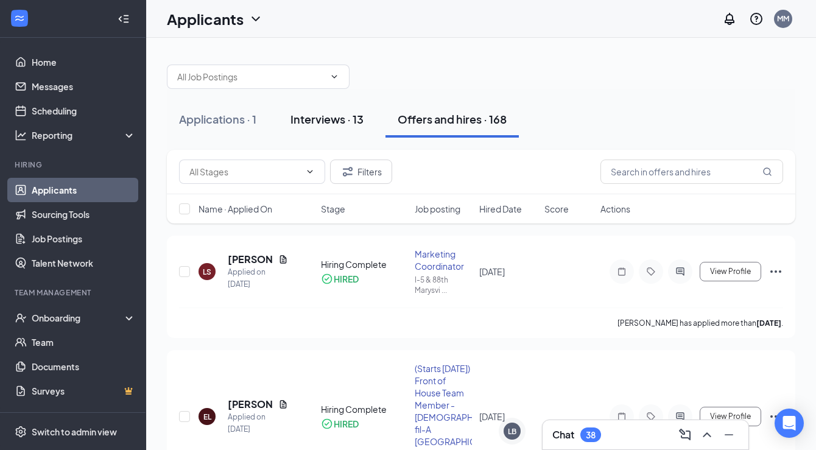  Describe the element at coordinates (767, 172) in the screenshot. I see `svg: MagnifyingGlass` at that location.